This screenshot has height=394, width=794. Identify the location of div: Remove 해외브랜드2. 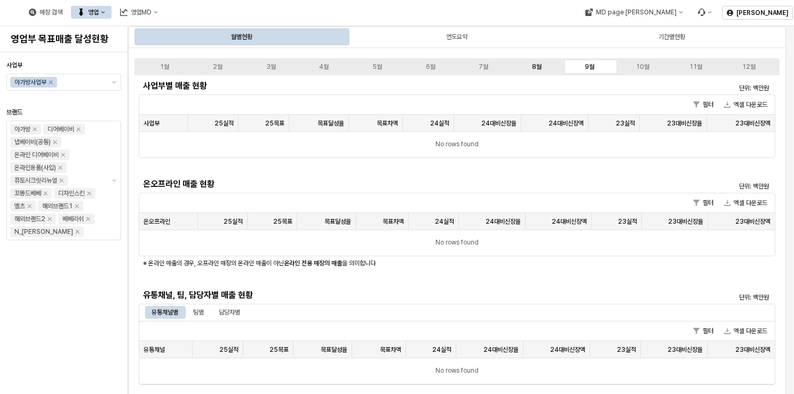
(50, 219).